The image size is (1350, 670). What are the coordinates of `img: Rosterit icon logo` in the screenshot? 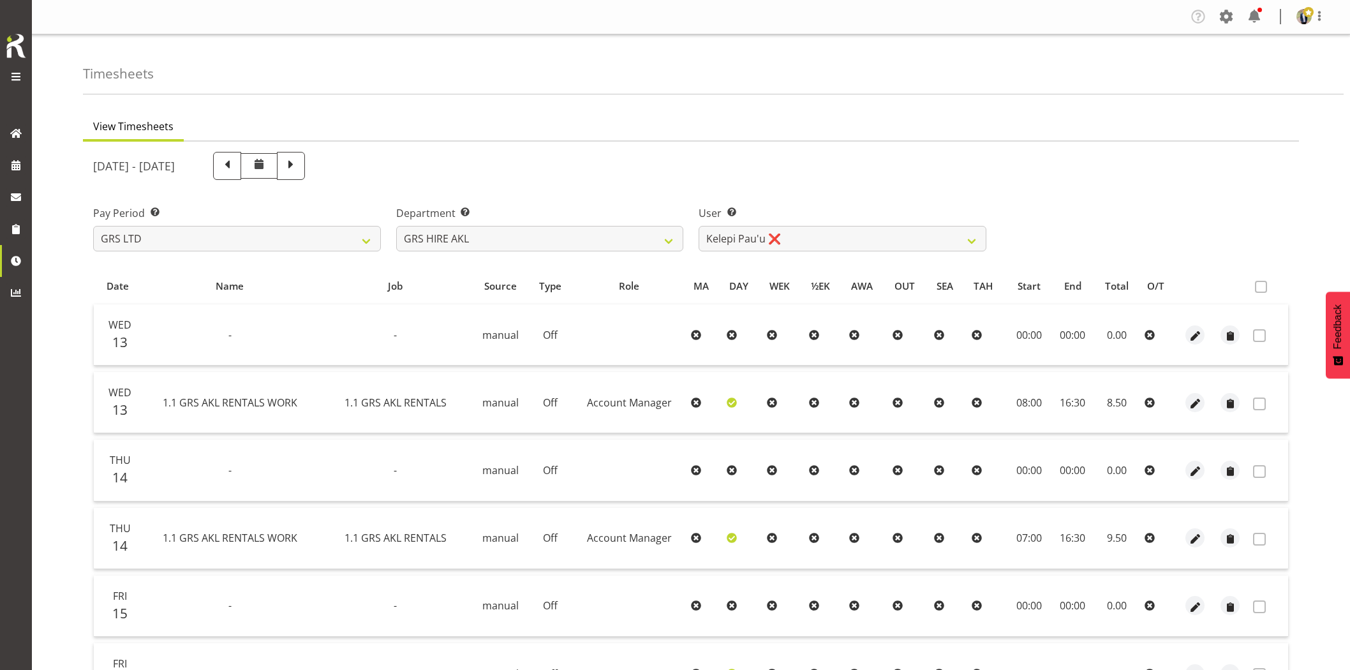 It's located at (16, 46).